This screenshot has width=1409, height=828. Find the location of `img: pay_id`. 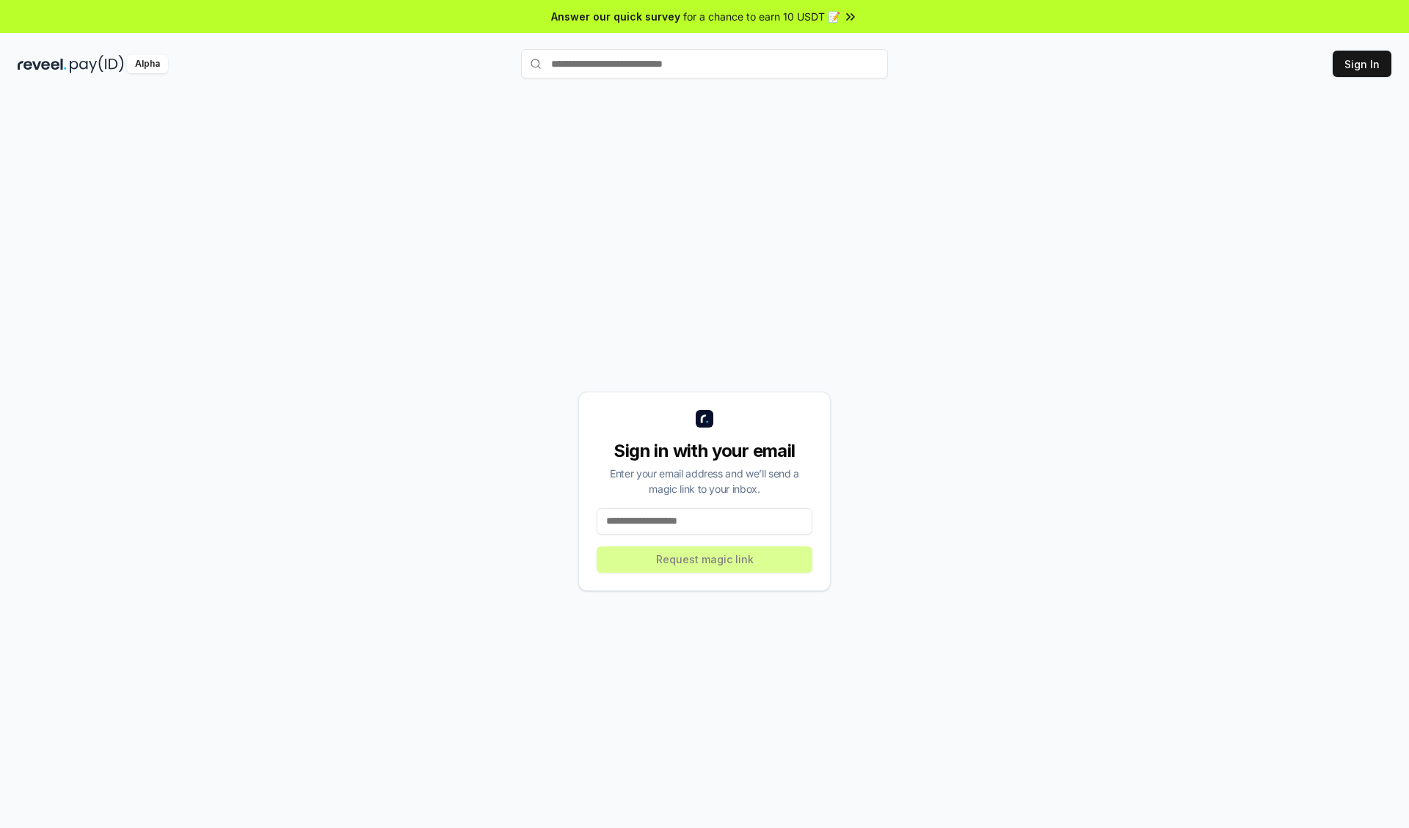

img: pay_id is located at coordinates (97, 64).